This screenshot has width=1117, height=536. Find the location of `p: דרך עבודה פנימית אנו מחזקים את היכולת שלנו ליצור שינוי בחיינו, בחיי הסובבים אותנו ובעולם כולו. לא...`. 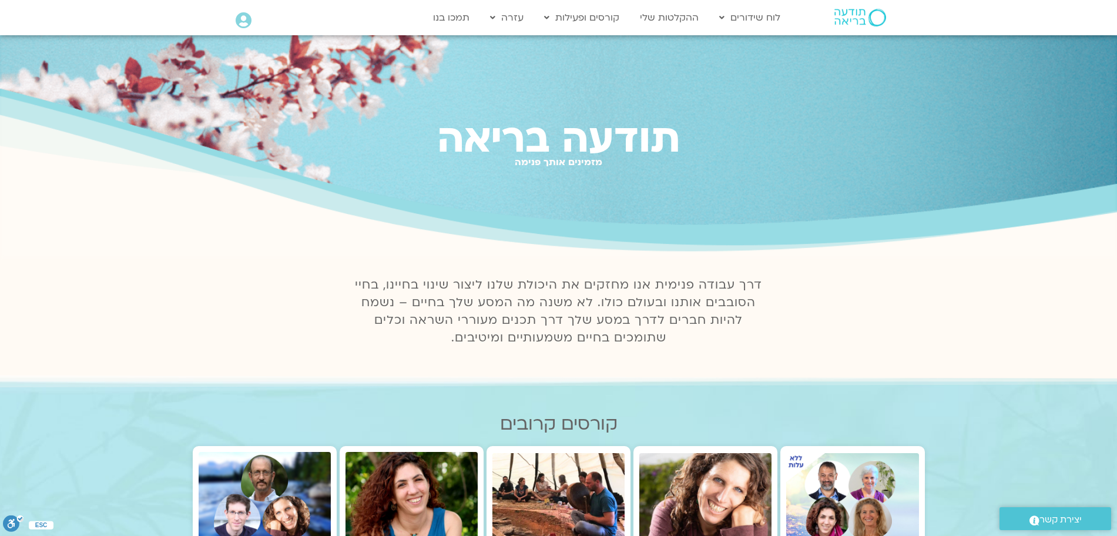

p: דרך עבודה פנימית אנו מחזקים את היכולת שלנו ליצור שינוי בחיינו, בחיי הסובבים אותנו ובעולם כולו. לא... is located at coordinates (559, 311).